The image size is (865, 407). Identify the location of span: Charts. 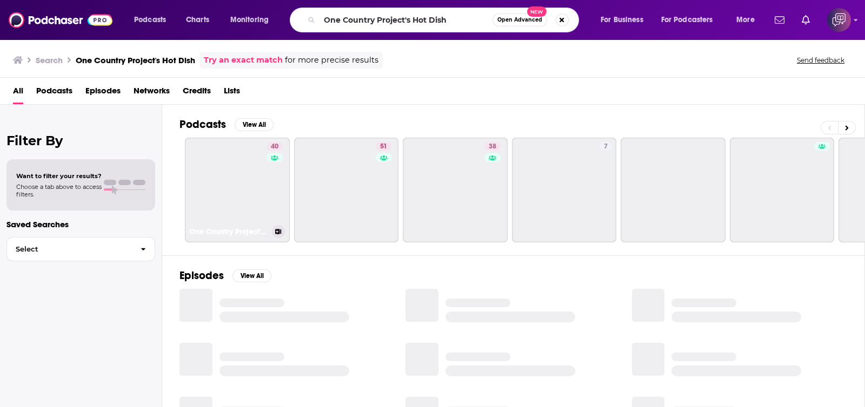
(197, 20).